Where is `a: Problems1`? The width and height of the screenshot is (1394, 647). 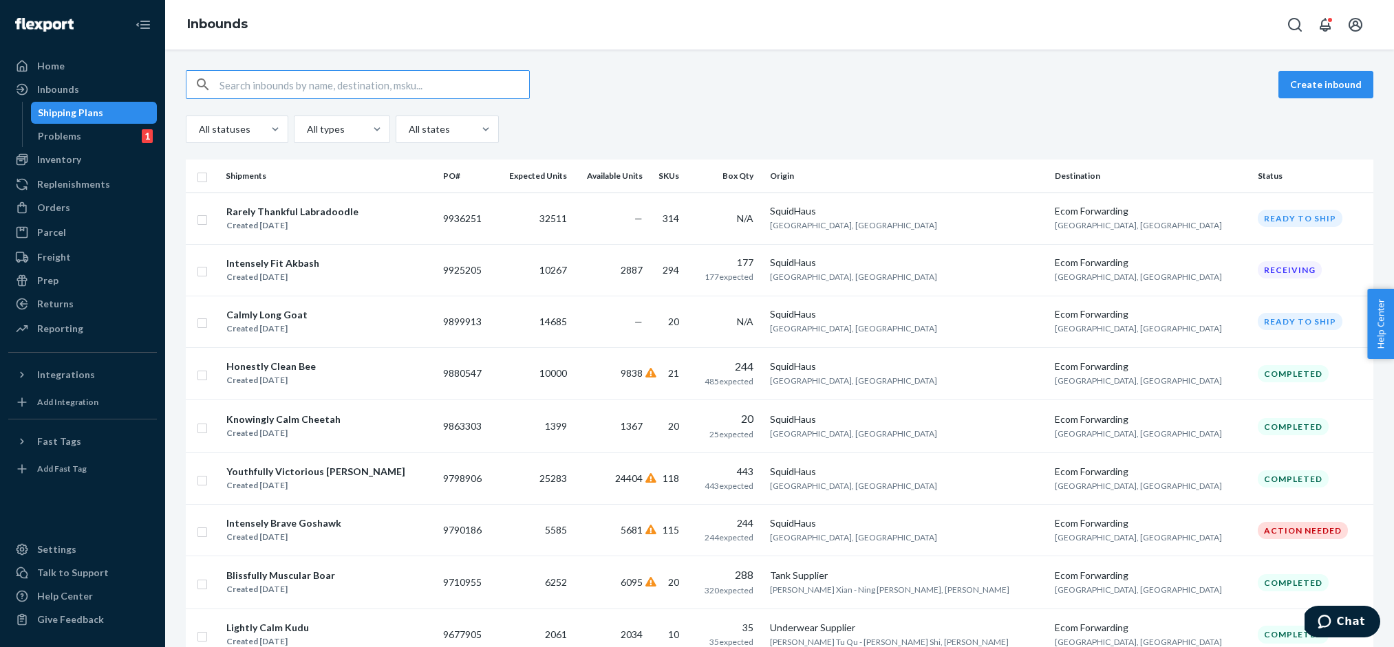 a: Problems1 is located at coordinates (94, 136).